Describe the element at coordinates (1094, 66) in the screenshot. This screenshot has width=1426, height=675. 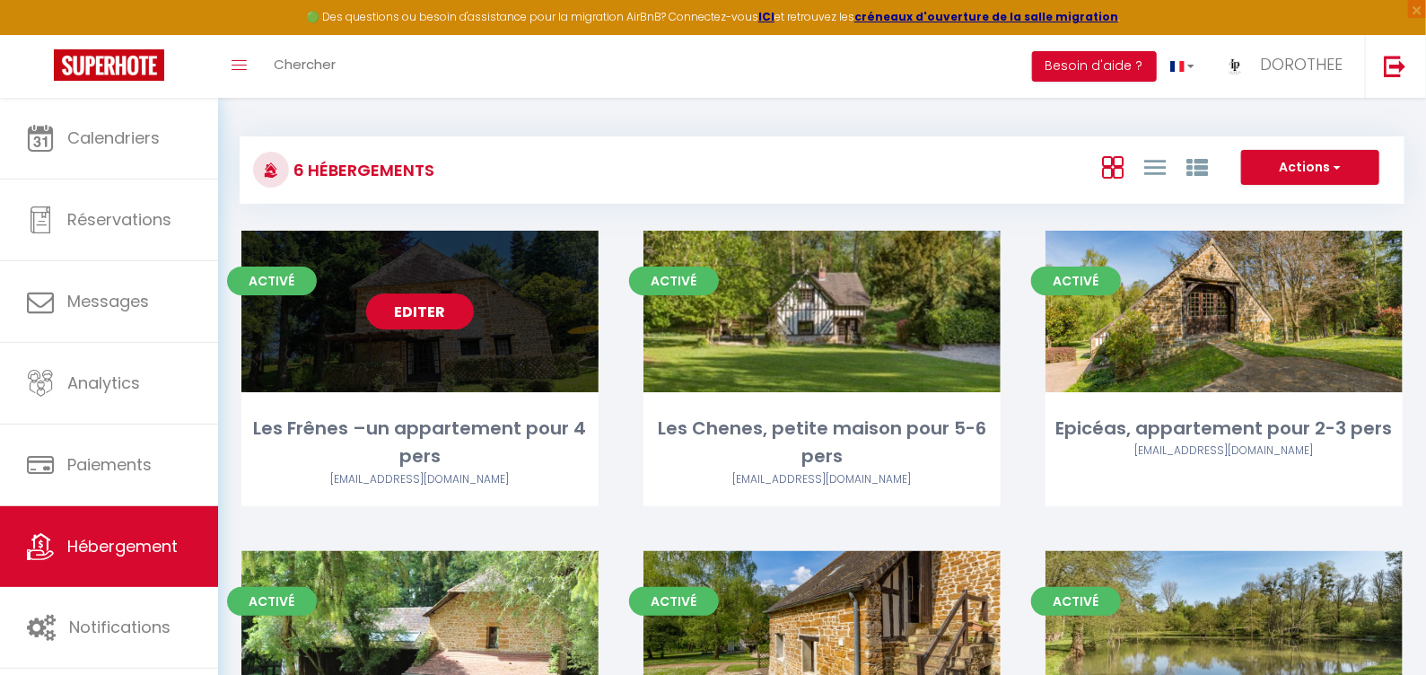
I see `button: Besoin d'aide ?` at that location.